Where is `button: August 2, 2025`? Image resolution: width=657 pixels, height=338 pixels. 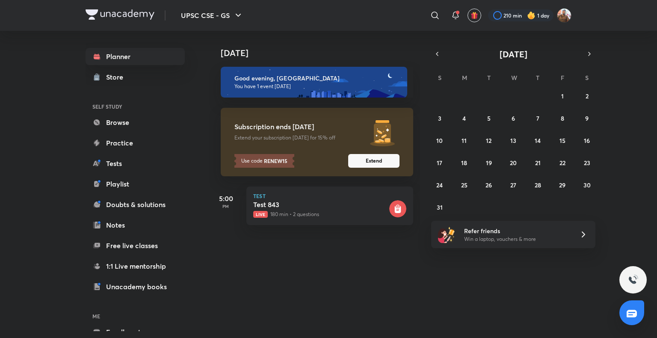 button: August 2, 2025 is located at coordinates (587, 96).